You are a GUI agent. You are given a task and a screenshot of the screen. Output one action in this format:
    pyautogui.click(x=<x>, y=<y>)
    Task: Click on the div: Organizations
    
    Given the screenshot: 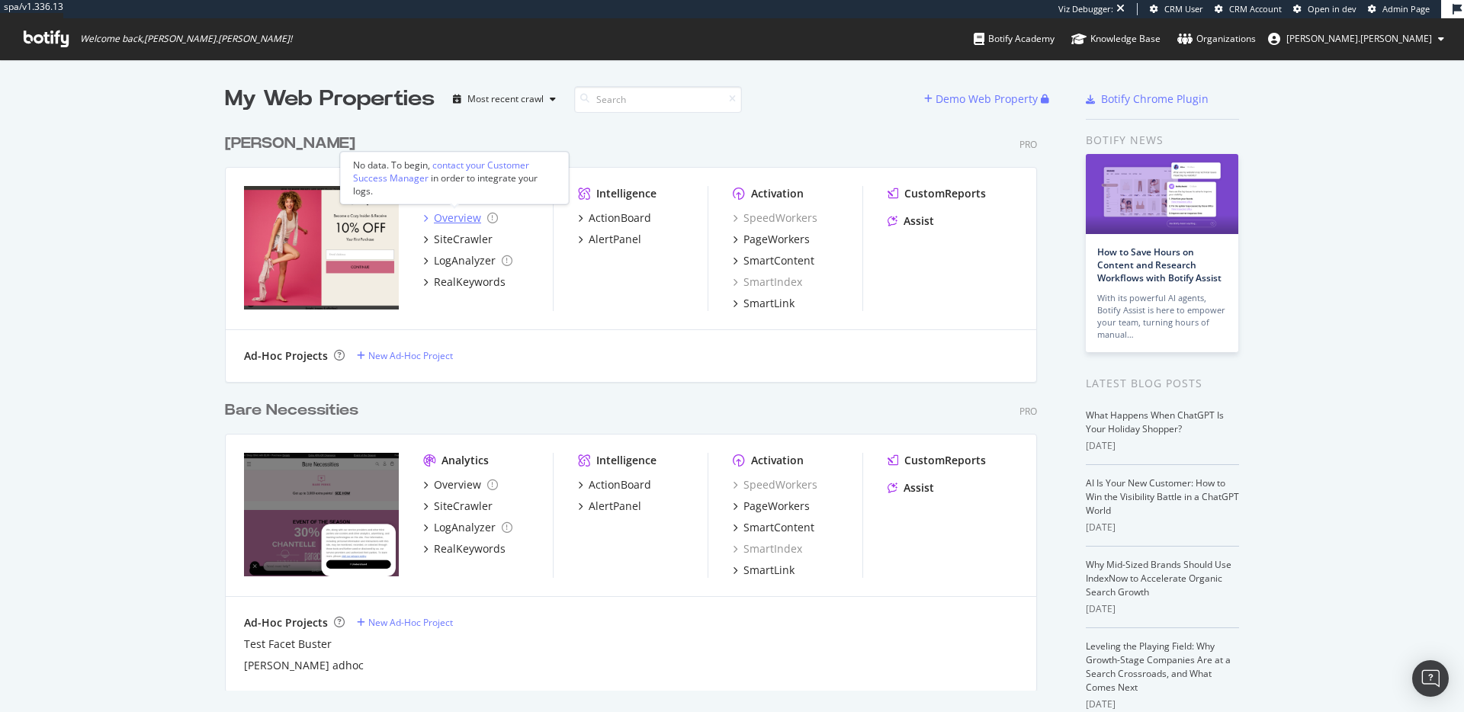 What is the action you would take?
    pyautogui.click(x=1216, y=39)
    